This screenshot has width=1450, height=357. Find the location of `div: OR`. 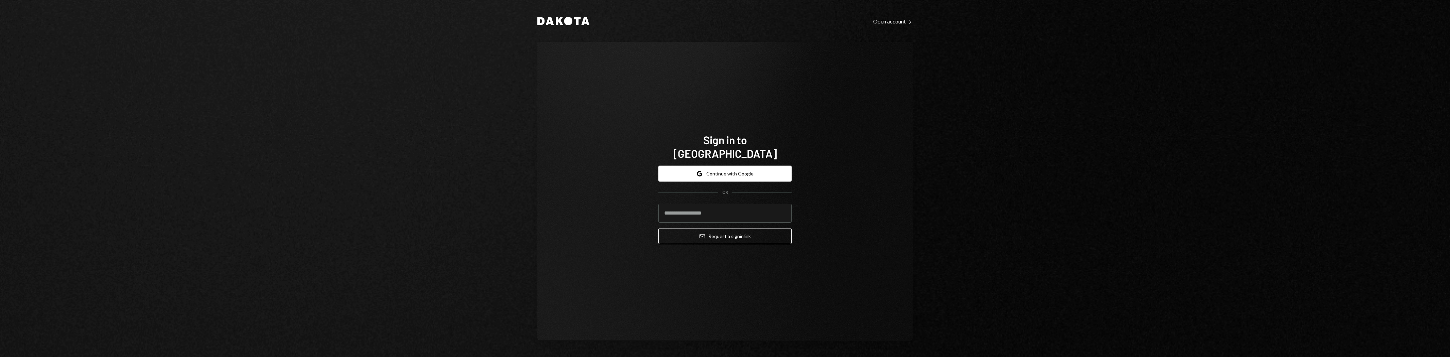

div: OR is located at coordinates (725, 192).